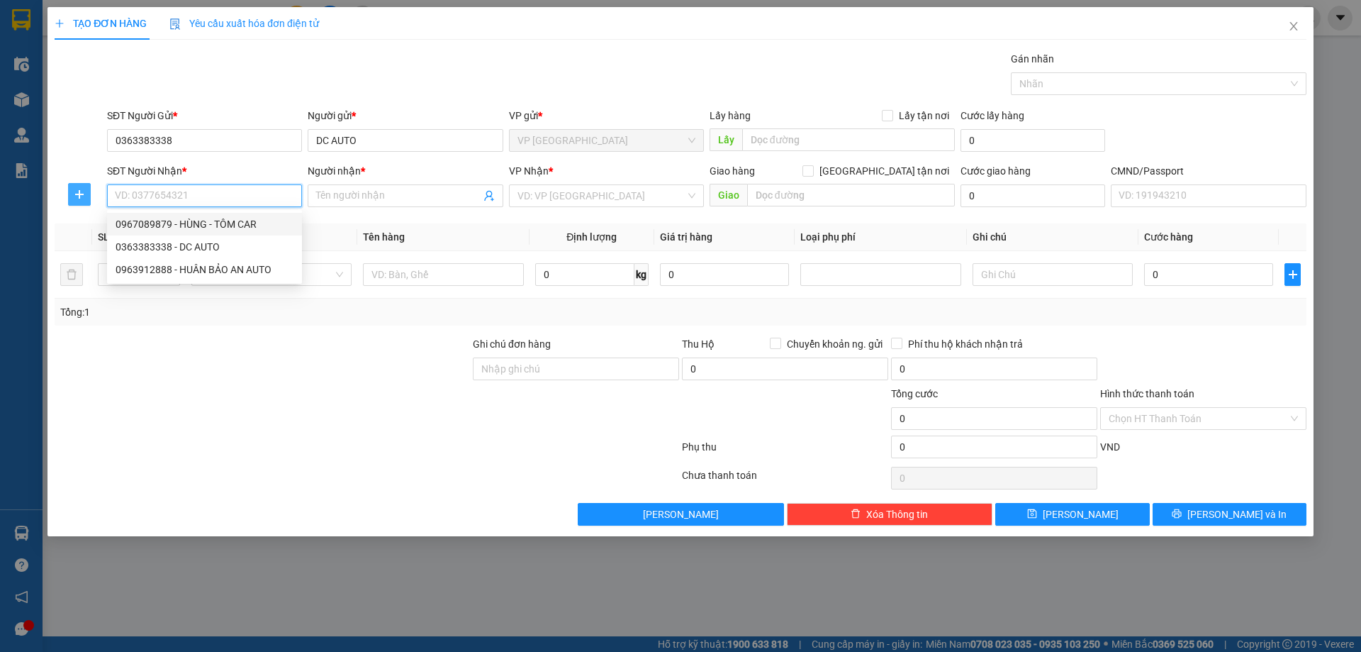 The width and height of the screenshot is (1361, 652). I want to click on span: Thu Hộ, so click(698, 344).